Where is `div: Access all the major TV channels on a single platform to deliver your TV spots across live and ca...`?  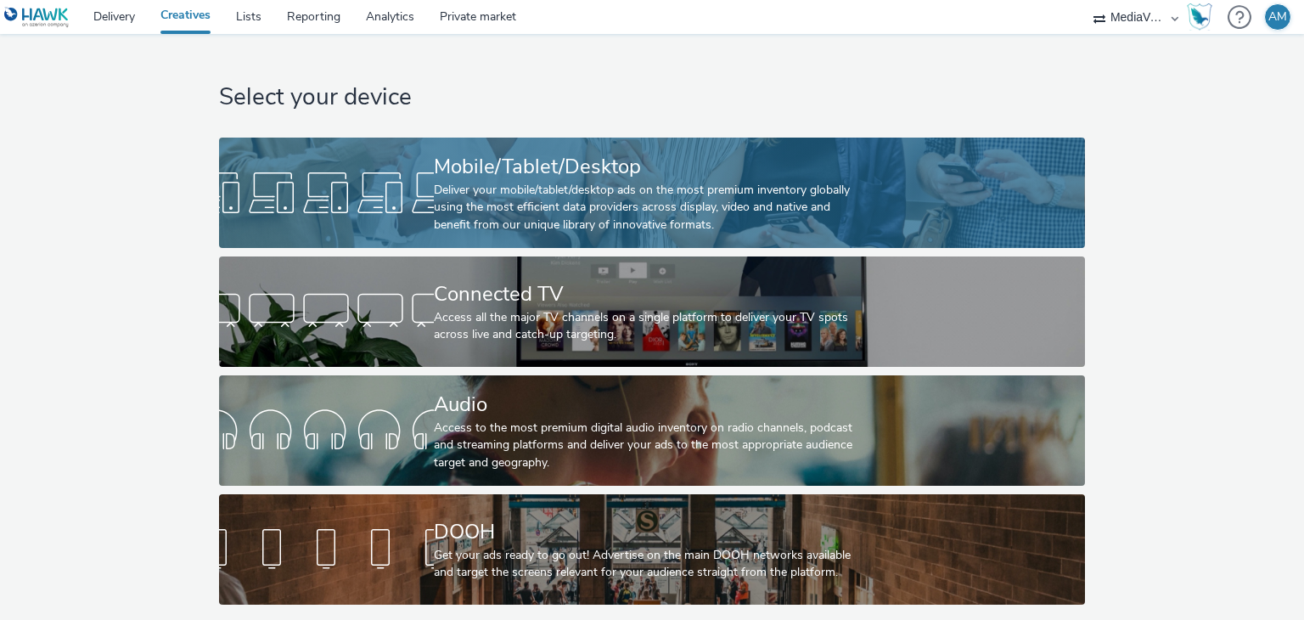
div: Access all the major TV channels on a single platform to deliver your TV spots across live and ca... is located at coordinates (648, 326).